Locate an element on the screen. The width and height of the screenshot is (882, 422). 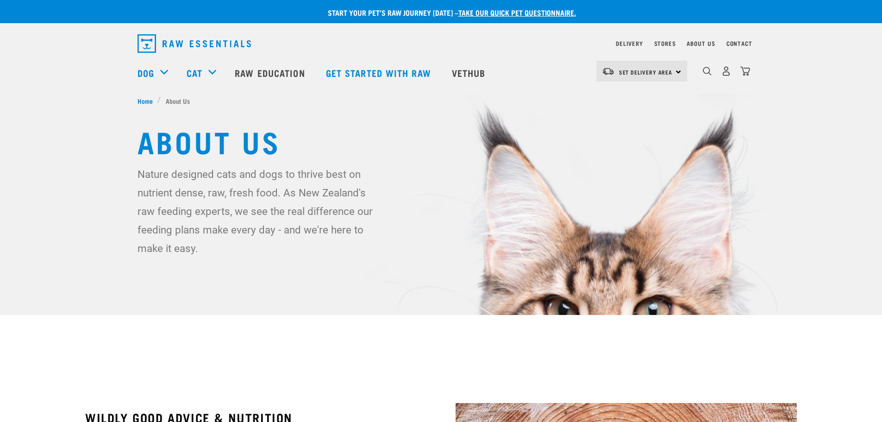
a: Get started with Raw is located at coordinates (380, 73).